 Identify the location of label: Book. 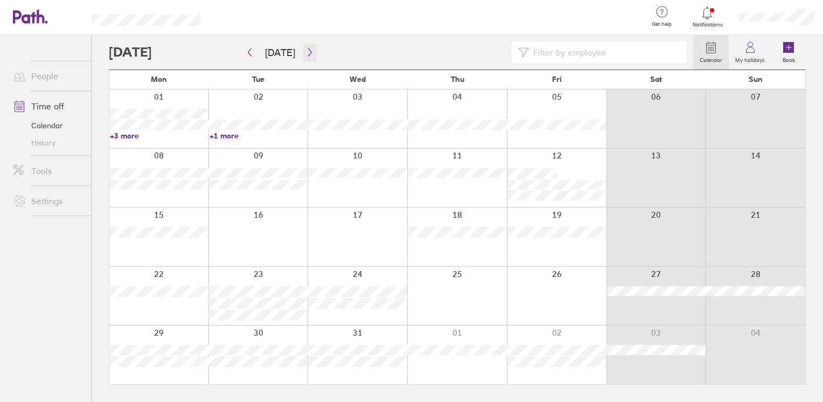
(789, 59).